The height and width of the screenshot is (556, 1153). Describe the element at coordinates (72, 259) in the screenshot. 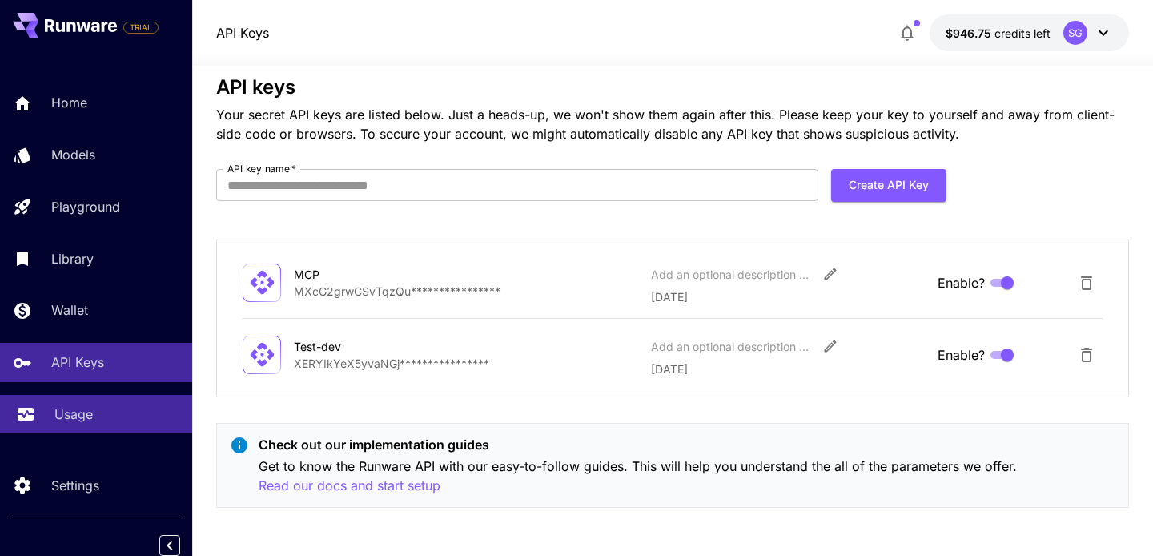

I see `p: Library` at that location.